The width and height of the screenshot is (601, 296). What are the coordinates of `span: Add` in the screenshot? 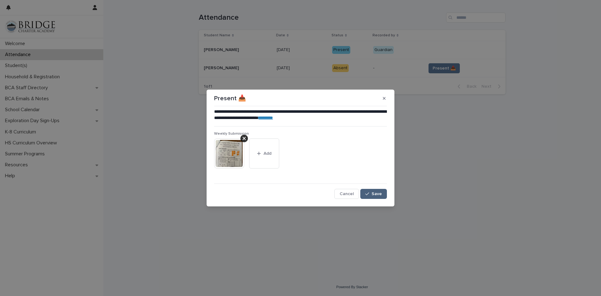 It's located at (268, 153).